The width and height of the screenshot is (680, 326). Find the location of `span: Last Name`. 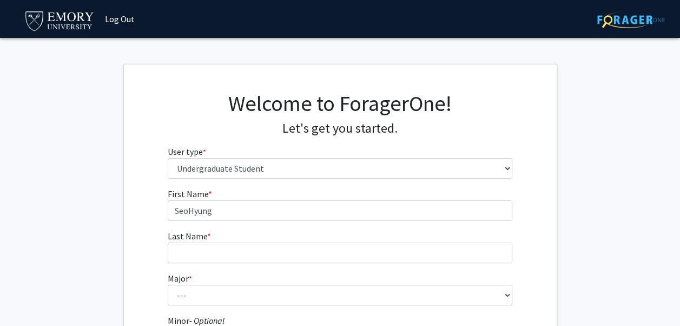

span: Last Name is located at coordinates (187, 236).